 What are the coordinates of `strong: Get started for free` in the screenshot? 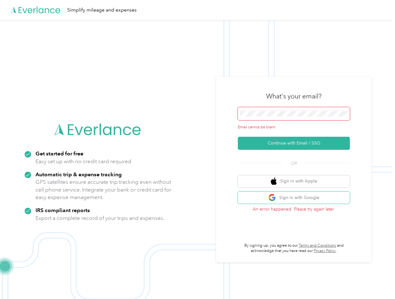 It's located at (59, 153).